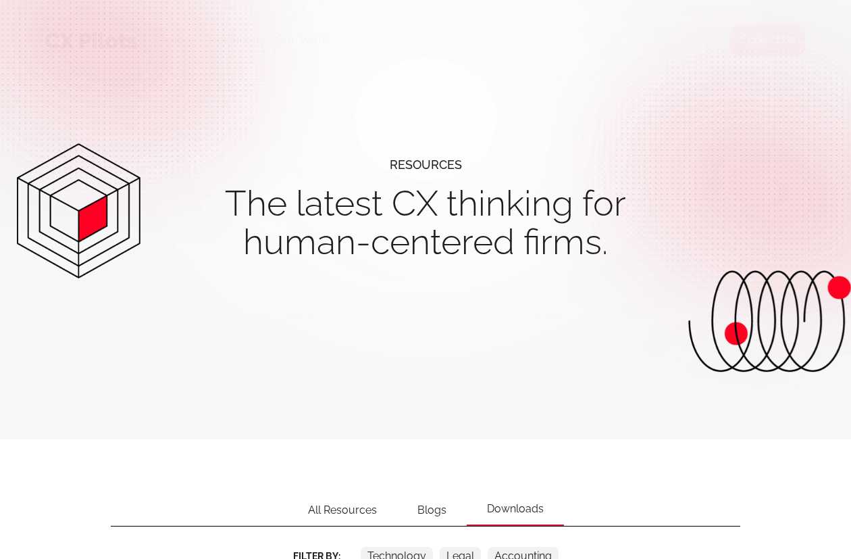 This screenshot has width=851, height=559. What do you see at coordinates (768, 40) in the screenshot?
I see `a: Contact Us` at bounding box center [768, 40].